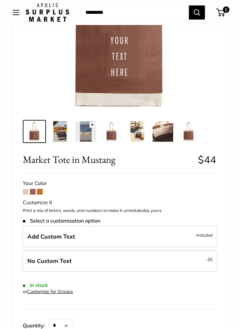  What do you see at coordinates (51, 237) in the screenshot?
I see `span: Add Custom Text` at bounding box center [51, 237].